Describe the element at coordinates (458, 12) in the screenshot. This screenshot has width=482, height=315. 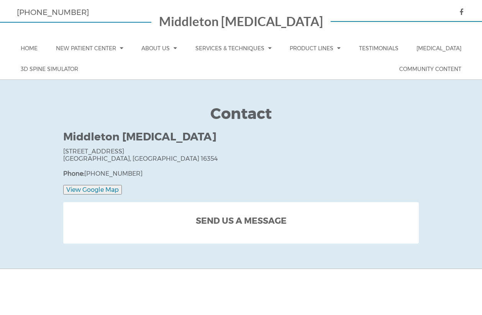
I see `a: icon facebook` at that location.